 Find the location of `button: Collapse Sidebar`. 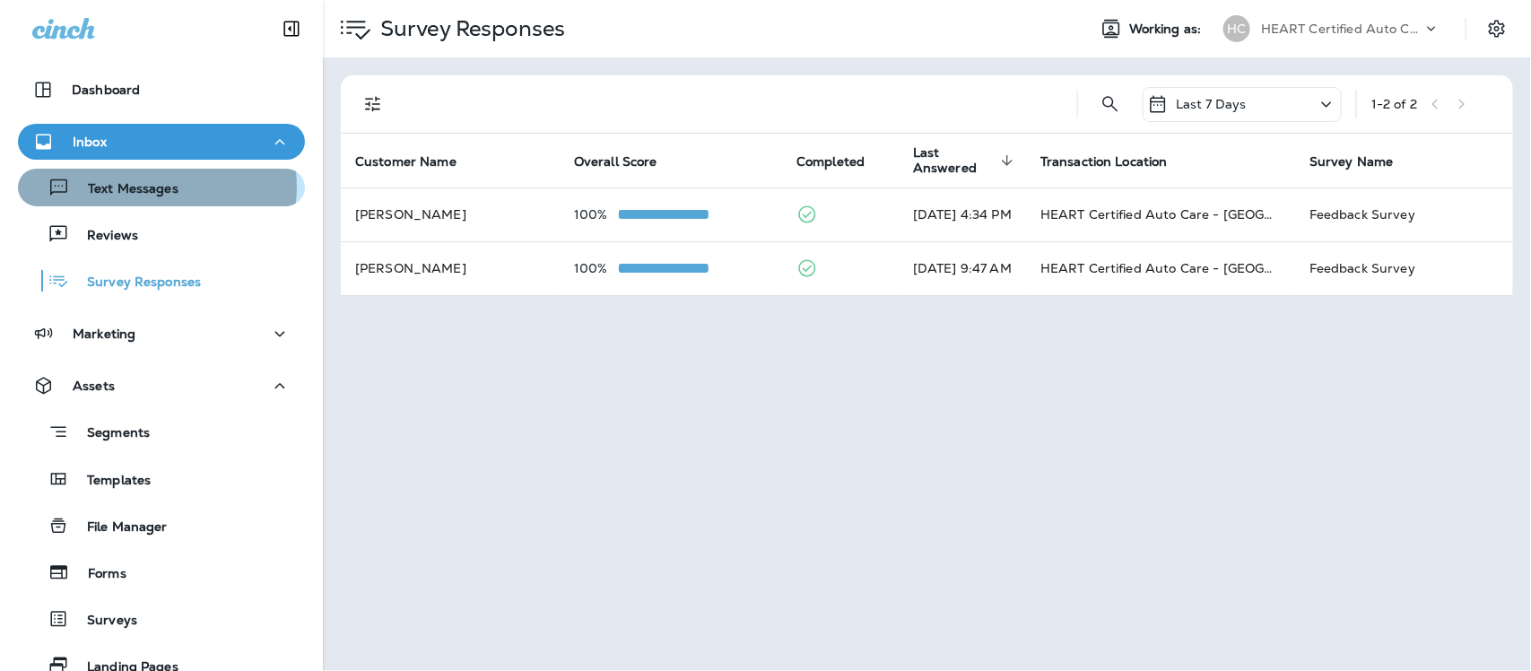

button: Collapse Sidebar is located at coordinates (292, 29).